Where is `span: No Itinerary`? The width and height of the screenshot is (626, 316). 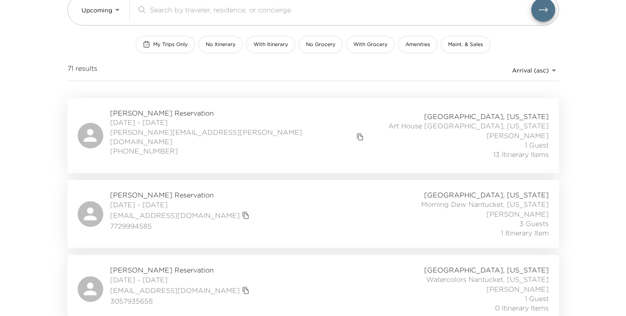
span: No Itinerary is located at coordinates (221, 44).